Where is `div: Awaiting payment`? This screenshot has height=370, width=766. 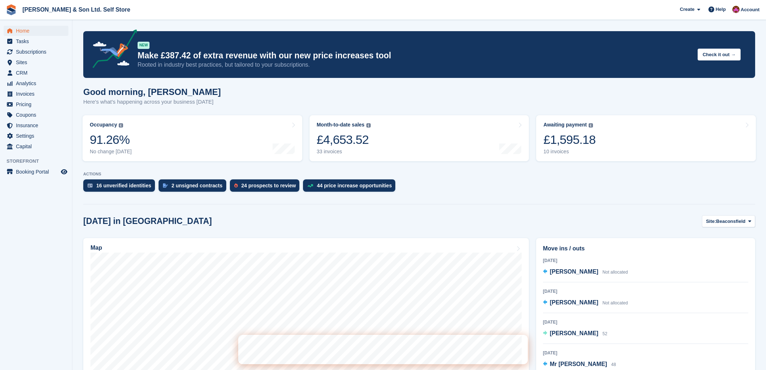
div: Awaiting payment is located at coordinates (565, 124).